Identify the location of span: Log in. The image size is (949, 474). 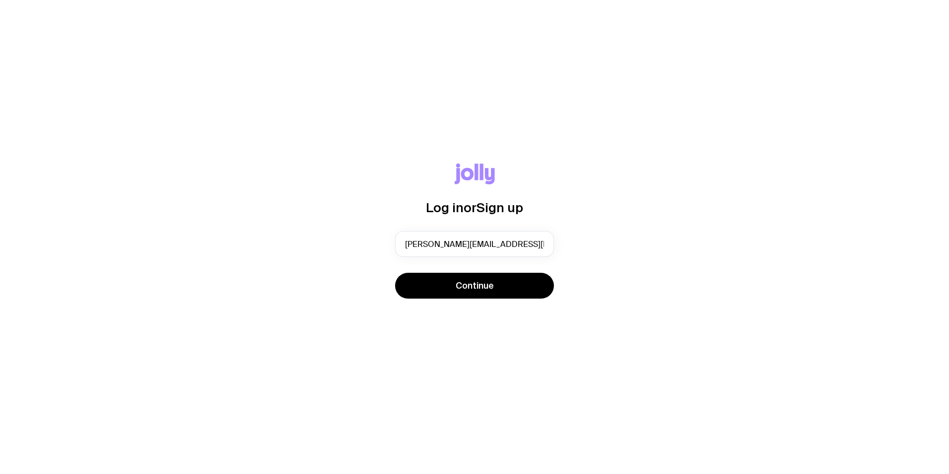
(445, 207).